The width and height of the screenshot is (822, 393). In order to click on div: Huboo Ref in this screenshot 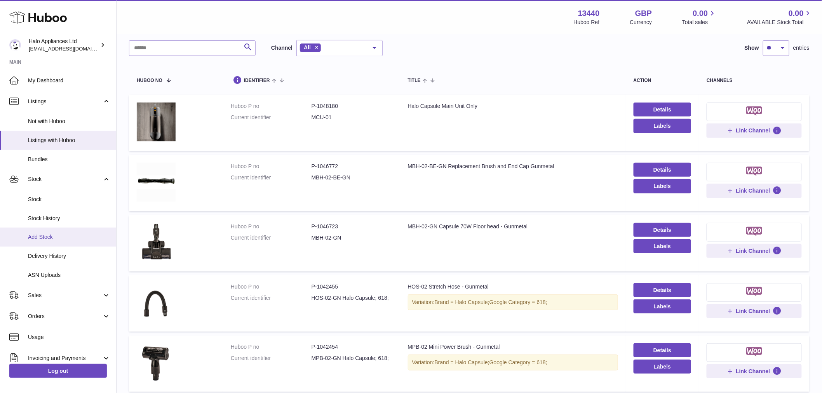, I will do `click(586, 22)`.